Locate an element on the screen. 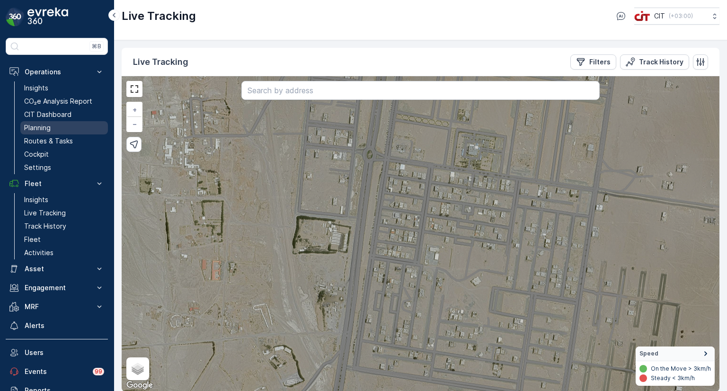 This screenshot has height=391, width=727. summary: Speed is located at coordinates (675, 353).